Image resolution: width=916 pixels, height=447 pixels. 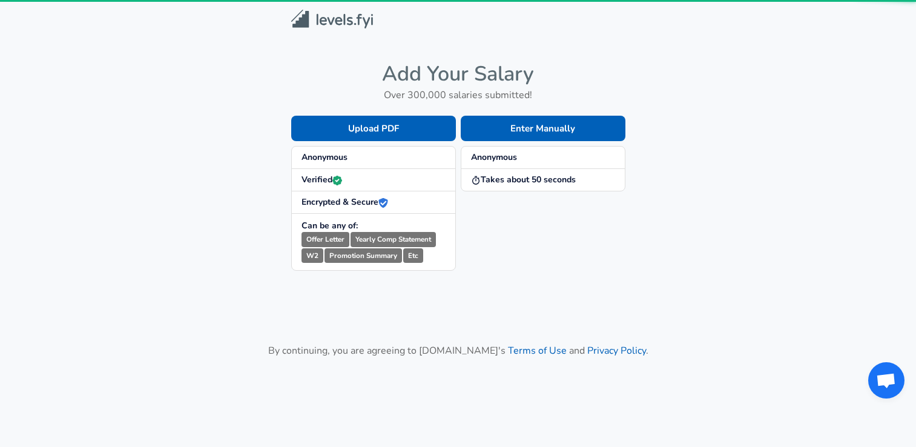 What do you see at coordinates (363, 255) in the screenshot?
I see `small: Promotion Summary` at bounding box center [363, 255].